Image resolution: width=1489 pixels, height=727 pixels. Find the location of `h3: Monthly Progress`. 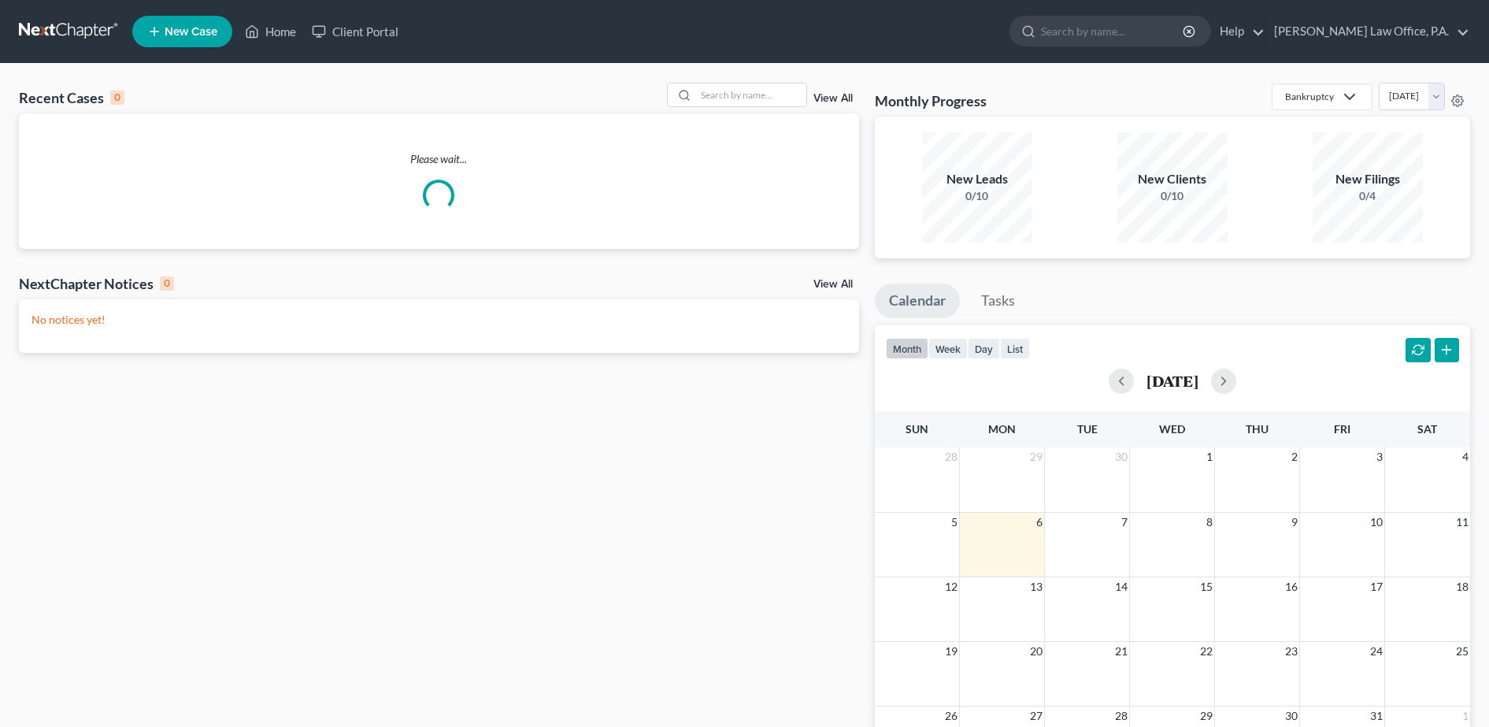

h3: Monthly Progress is located at coordinates (931, 101).